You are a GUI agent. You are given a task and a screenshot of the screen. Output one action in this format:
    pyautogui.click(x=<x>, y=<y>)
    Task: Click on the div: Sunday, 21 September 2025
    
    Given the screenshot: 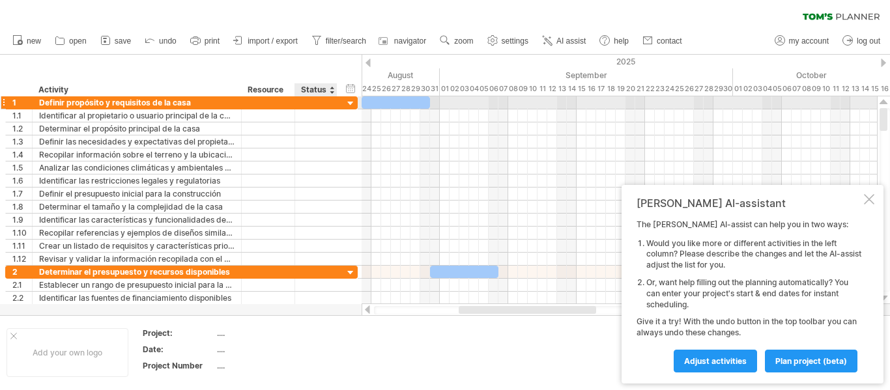 What is the action you would take?
    pyautogui.click(x=639, y=89)
    